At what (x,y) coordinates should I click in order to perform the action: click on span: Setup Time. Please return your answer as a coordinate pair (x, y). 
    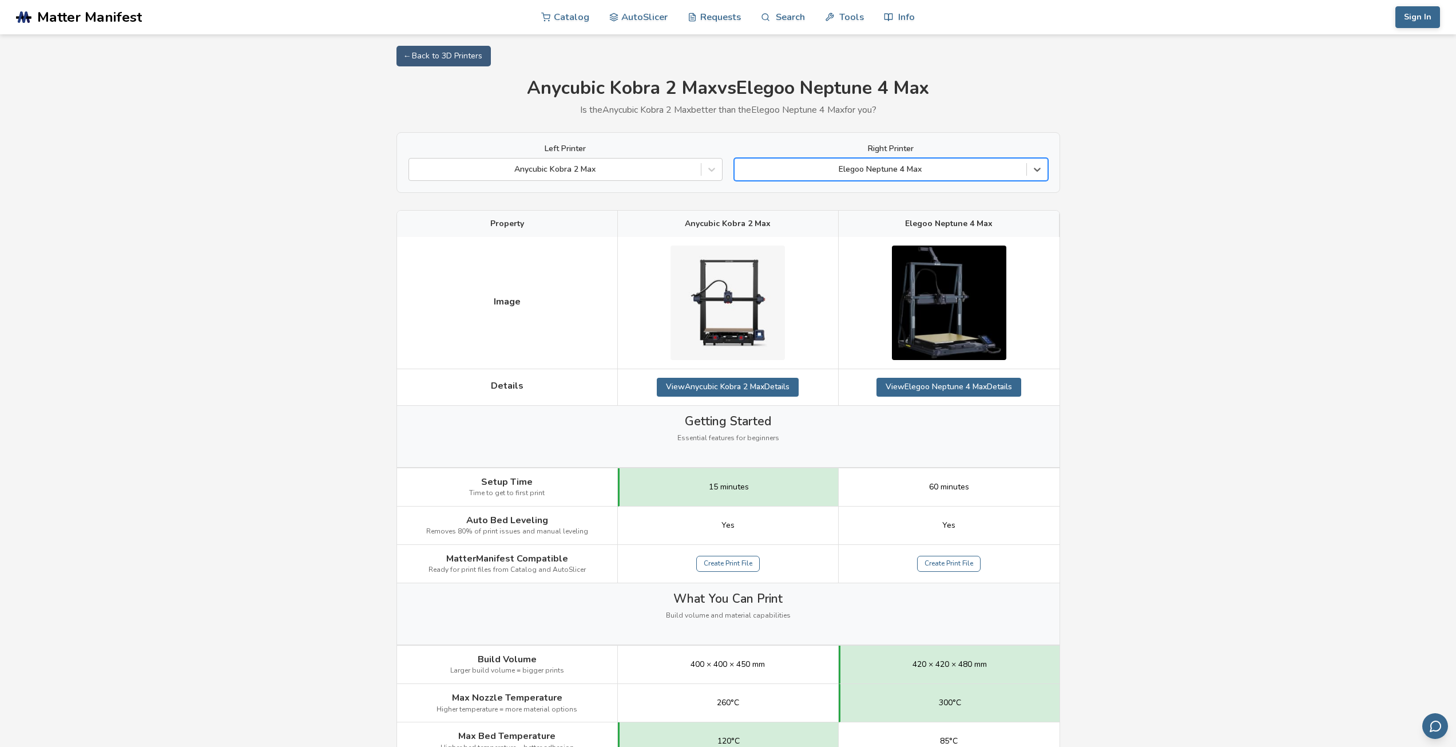
    Looking at the image, I should click on (507, 482).